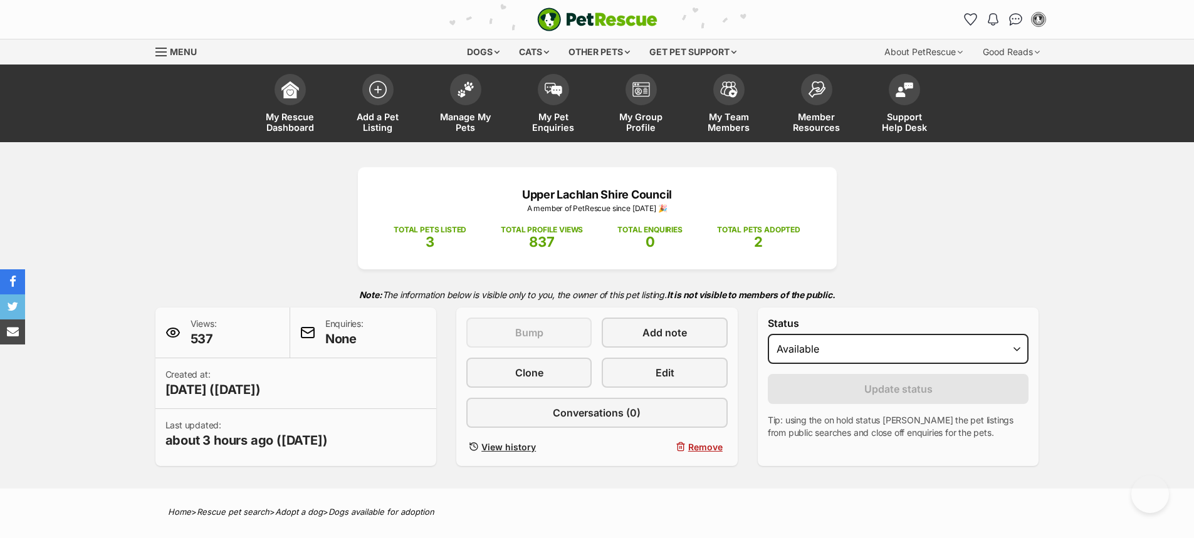  What do you see at coordinates (898, 389) in the screenshot?
I see `span: Update status` at bounding box center [898, 389].